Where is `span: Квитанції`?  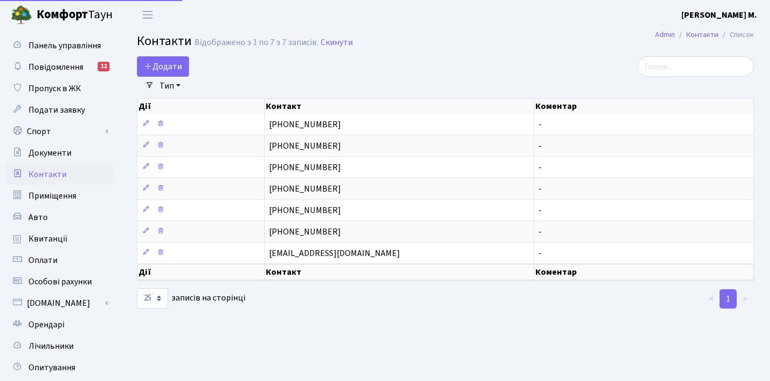 span: Квитанції is located at coordinates (48, 239).